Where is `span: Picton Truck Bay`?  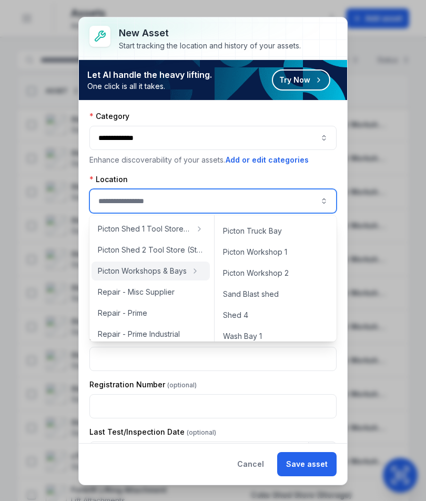
span: Picton Truck Bay is located at coordinates (253, 231).